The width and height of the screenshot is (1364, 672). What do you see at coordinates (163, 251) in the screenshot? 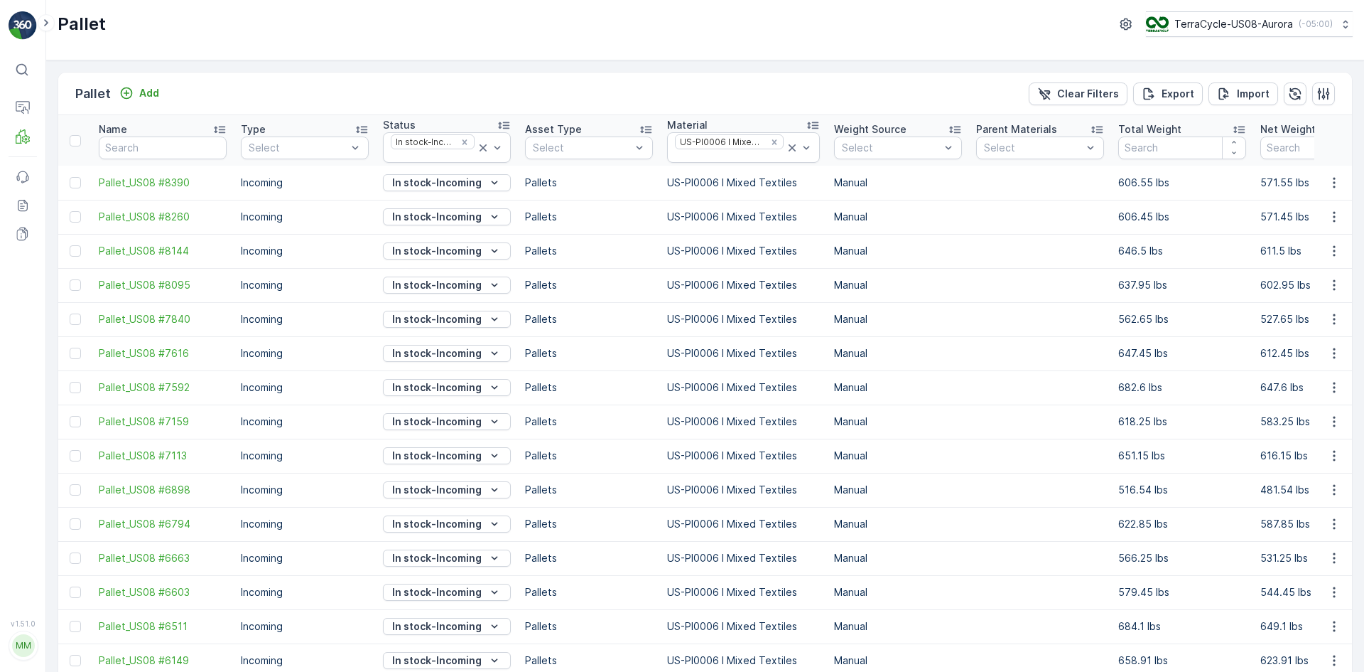
I see `a: Pallet_US08 #8144` at bounding box center [163, 251].